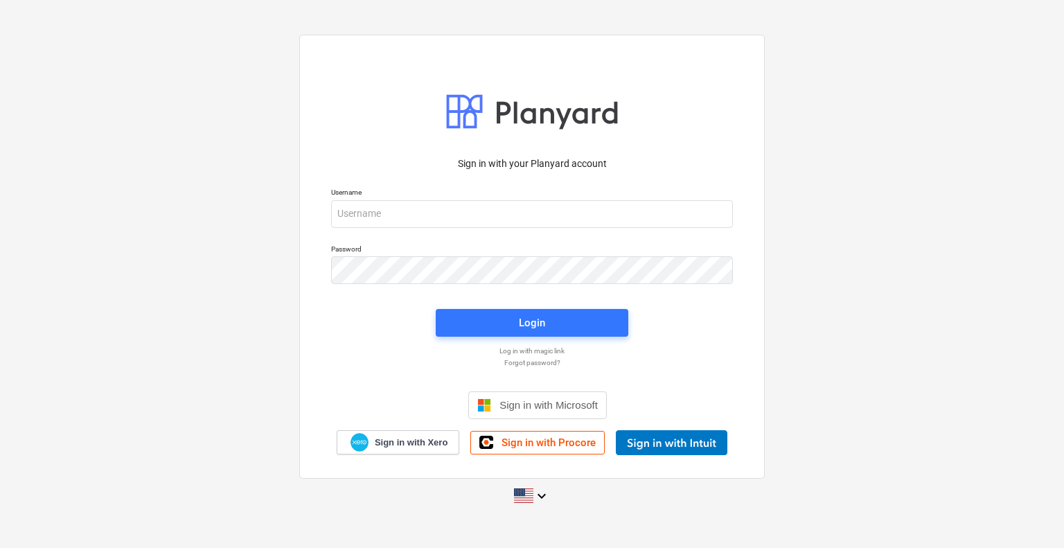  I want to click on span: Sign in with Microsoft, so click(549, 405).